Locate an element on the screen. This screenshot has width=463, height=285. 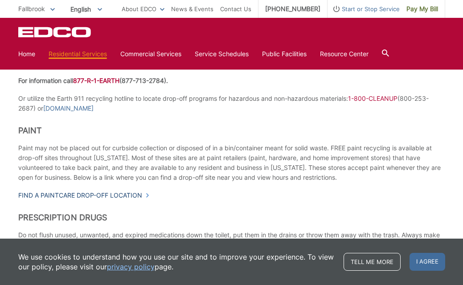
a: Residential Services is located at coordinates (78, 54).